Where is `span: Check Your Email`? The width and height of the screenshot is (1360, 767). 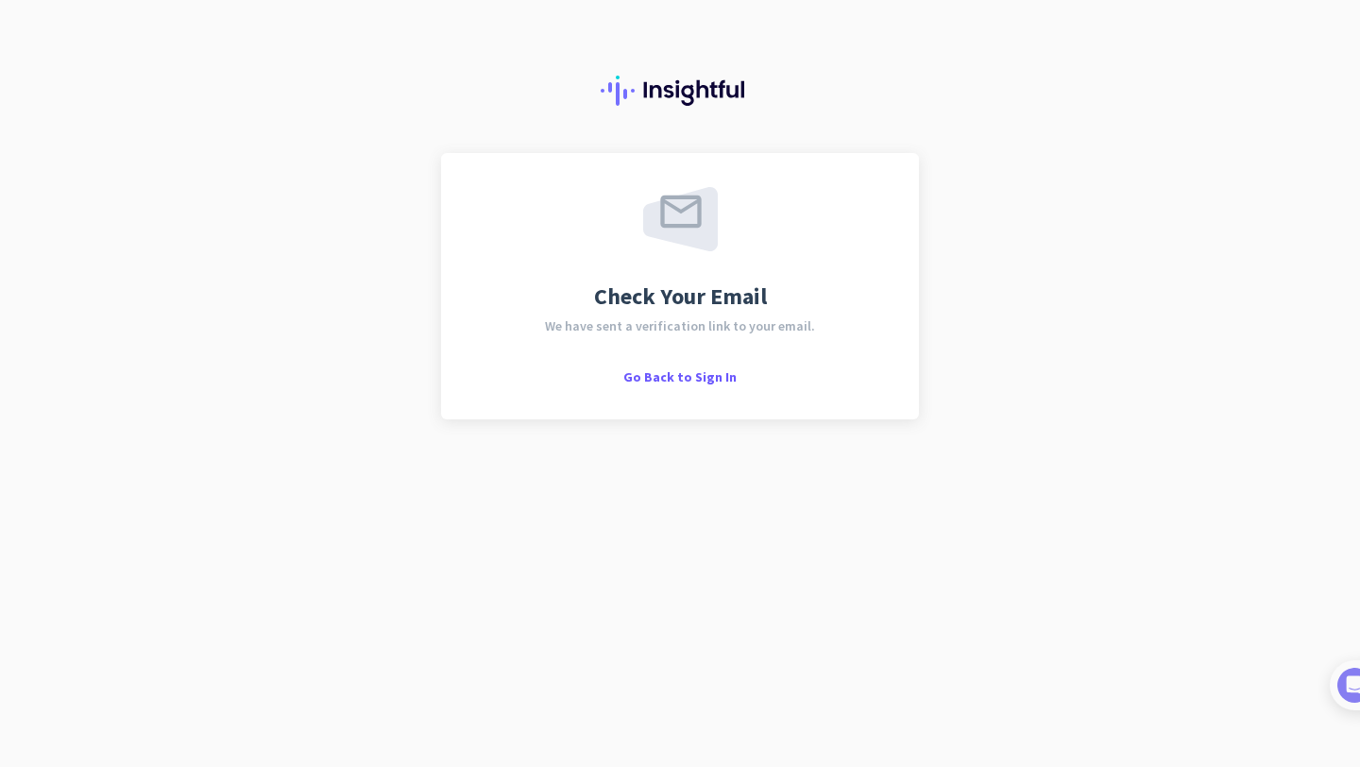 span: Check Your Email is located at coordinates (680, 297).